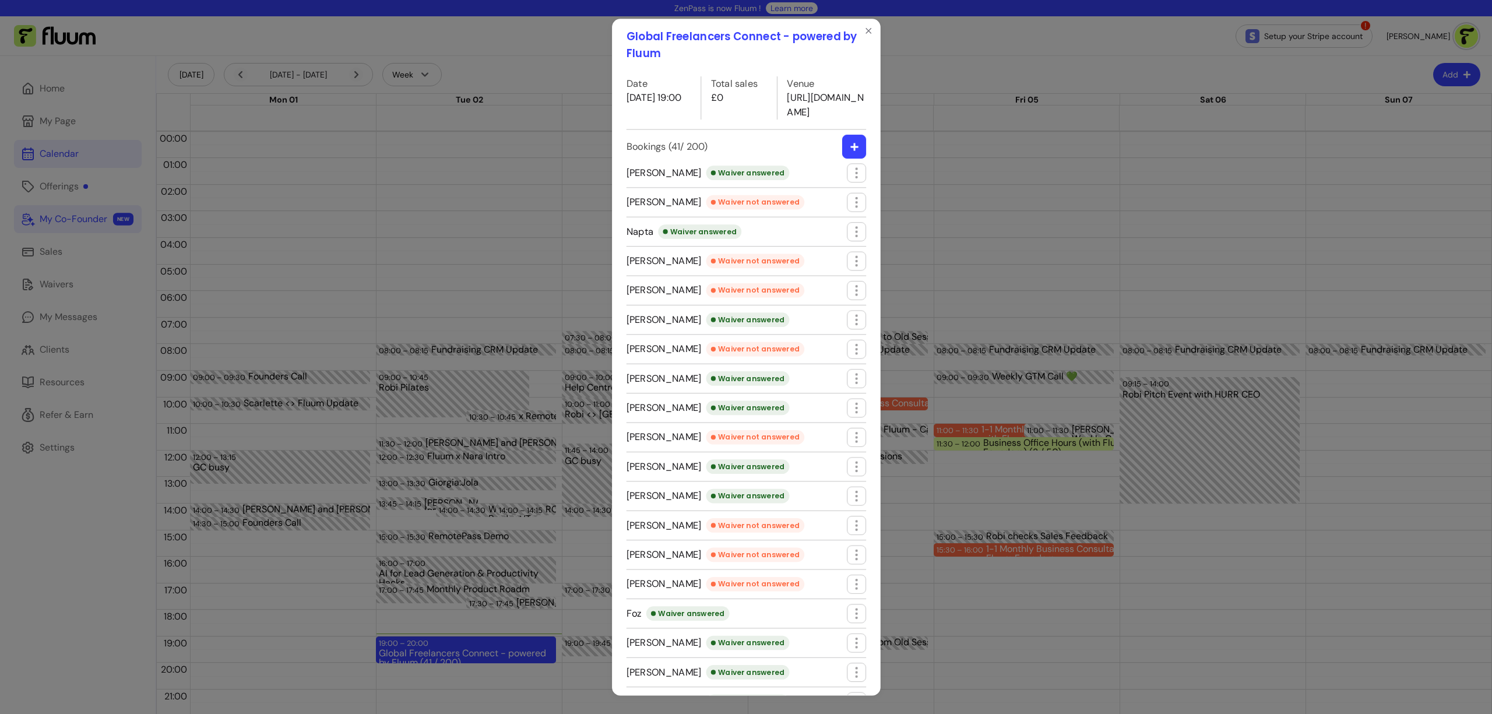 The height and width of the screenshot is (714, 1492). Describe the element at coordinates (746, 45) in the screenshot. I see `h1: Global Freelancers Connect - powered by Fluum` at that location.